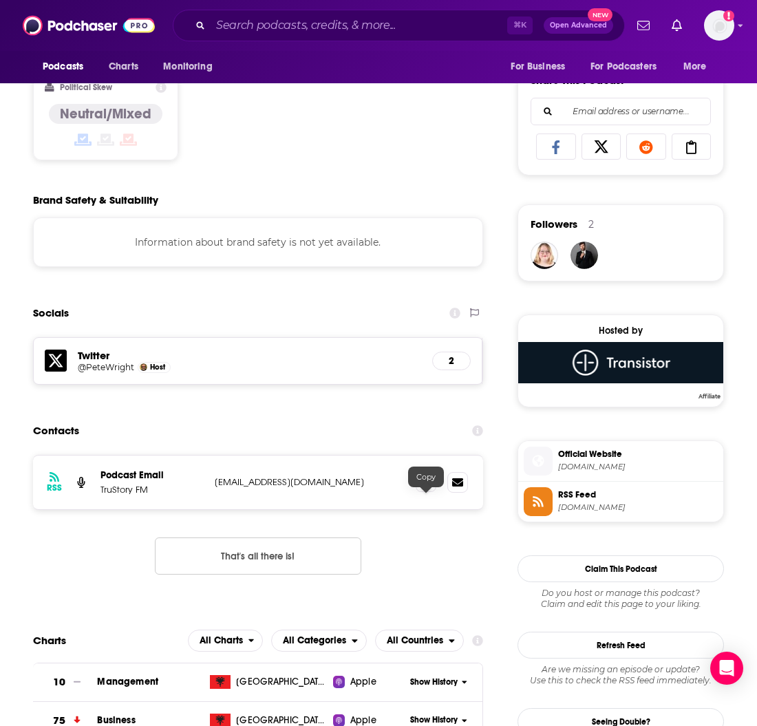 This screenshot has height=726, width=757. What do you see at coordinates (620, 362) in the screenshot?
I see `img: Transistor` at bounding box center [620, 362].